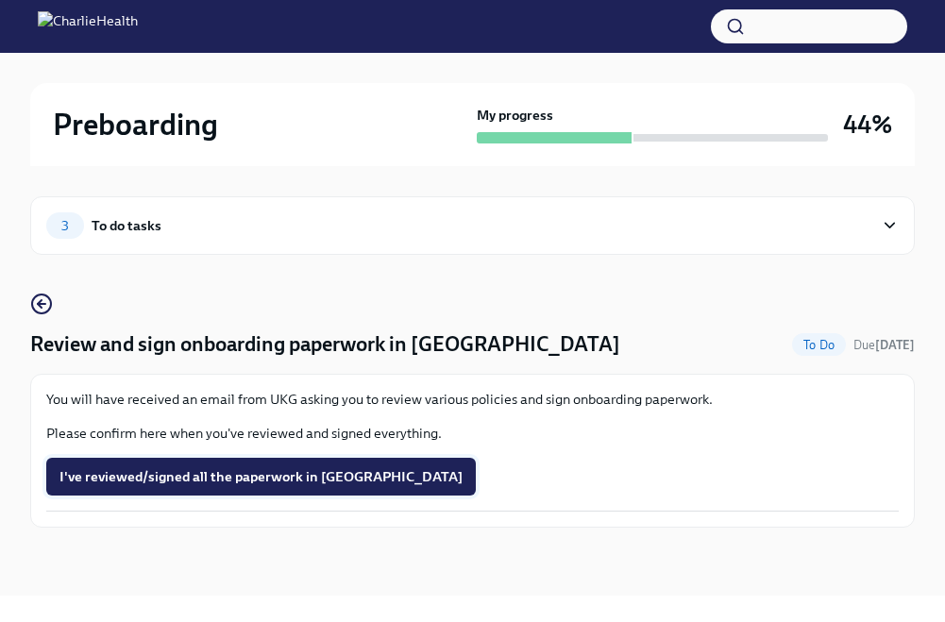 This screenshot has height=622, width=945. What do you see at coordinates (135, 125) in the screenshot?
I see `h2: Preboarding` at bounding box center [135, 125].